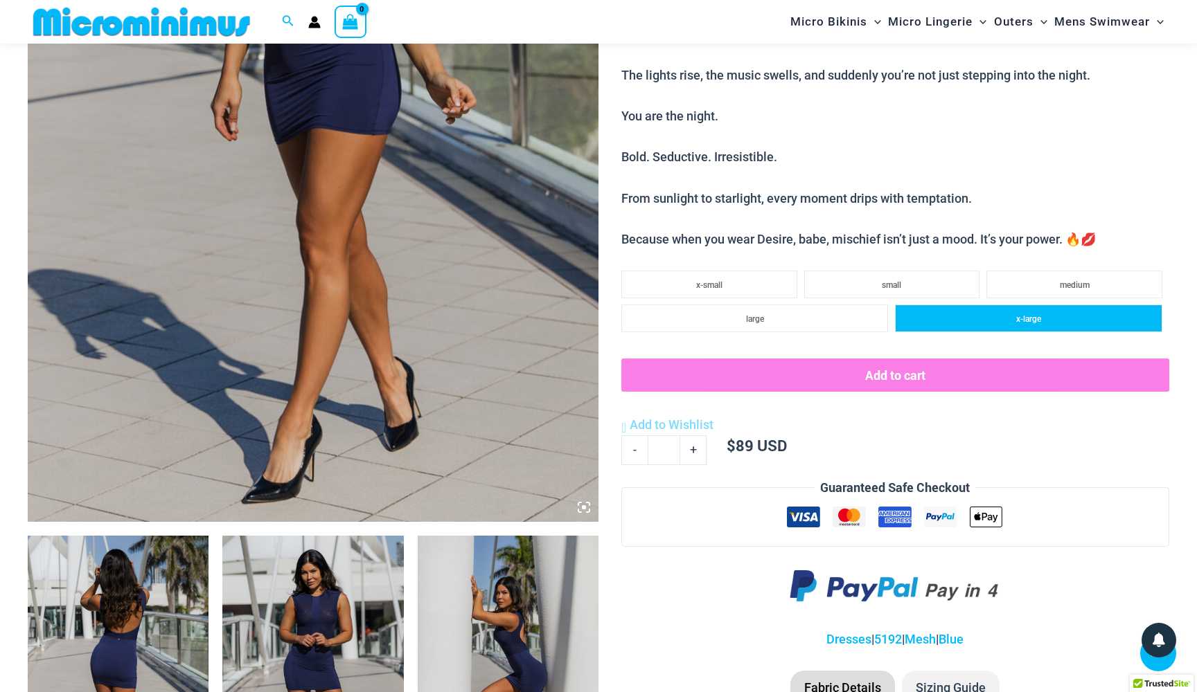 This screenshot has height=692, width=1197. Describe the element at coordinates (1074, 285) in the screenshot. I see `li: medium` at that location.